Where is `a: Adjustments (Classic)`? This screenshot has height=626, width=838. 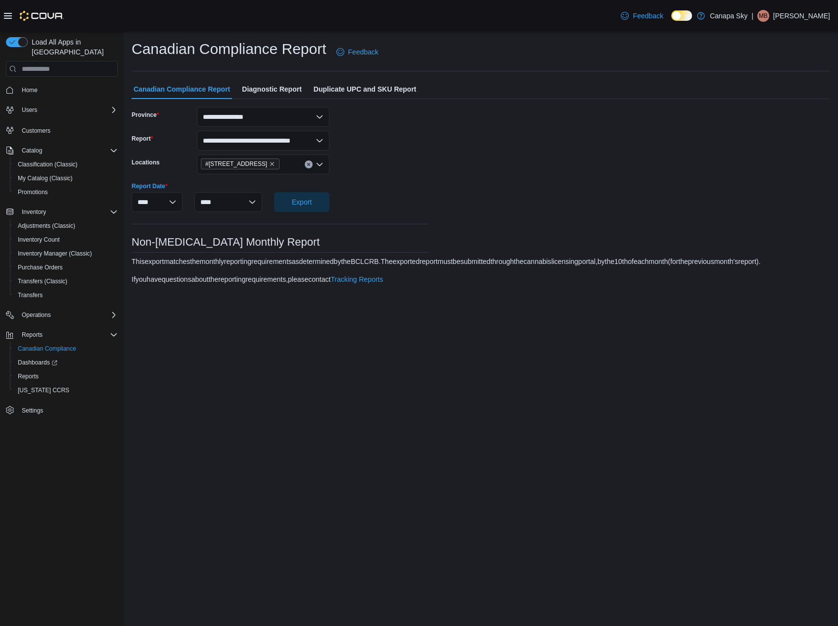
a: Adjustments (Classic) is located at coordinates (47, 226).